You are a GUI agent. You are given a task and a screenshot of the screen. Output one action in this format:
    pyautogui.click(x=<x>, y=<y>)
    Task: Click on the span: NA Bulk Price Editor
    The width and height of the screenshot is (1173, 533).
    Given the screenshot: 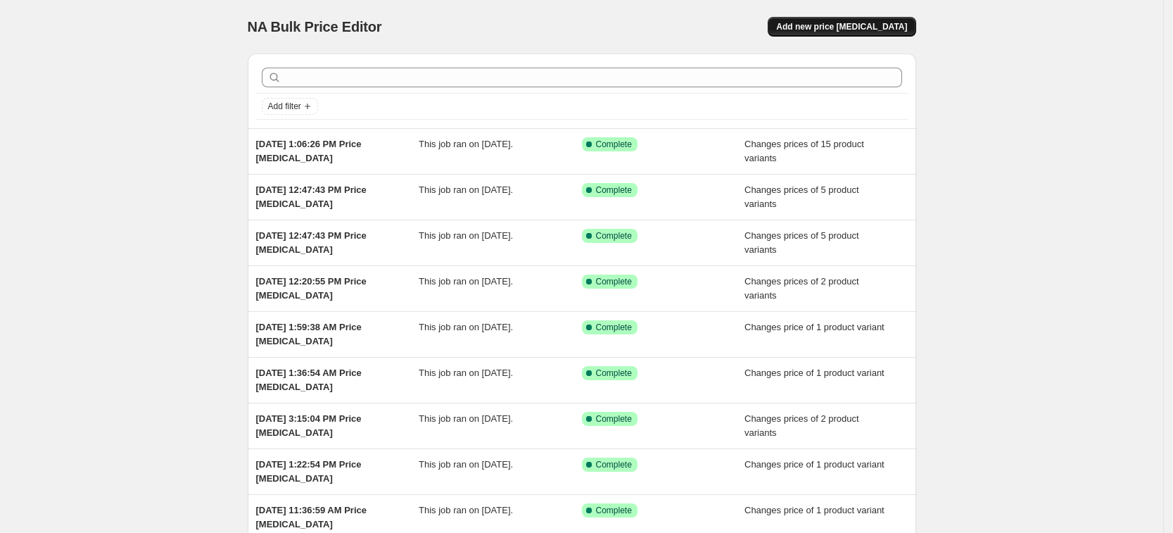 What is the action you would take?
    pyautogui.click(x=314, y=27)
    